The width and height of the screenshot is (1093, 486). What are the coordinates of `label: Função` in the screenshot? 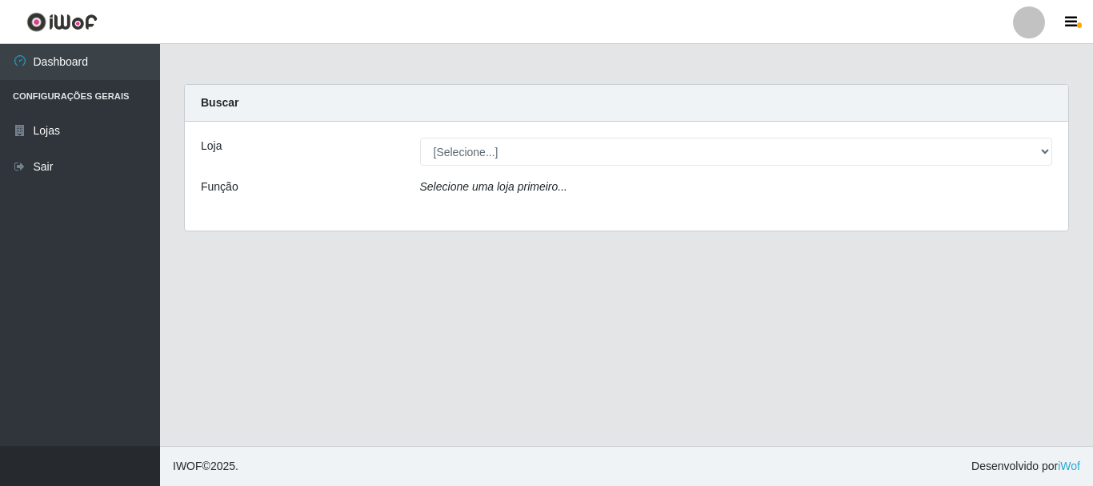 It's located at (219, 186).